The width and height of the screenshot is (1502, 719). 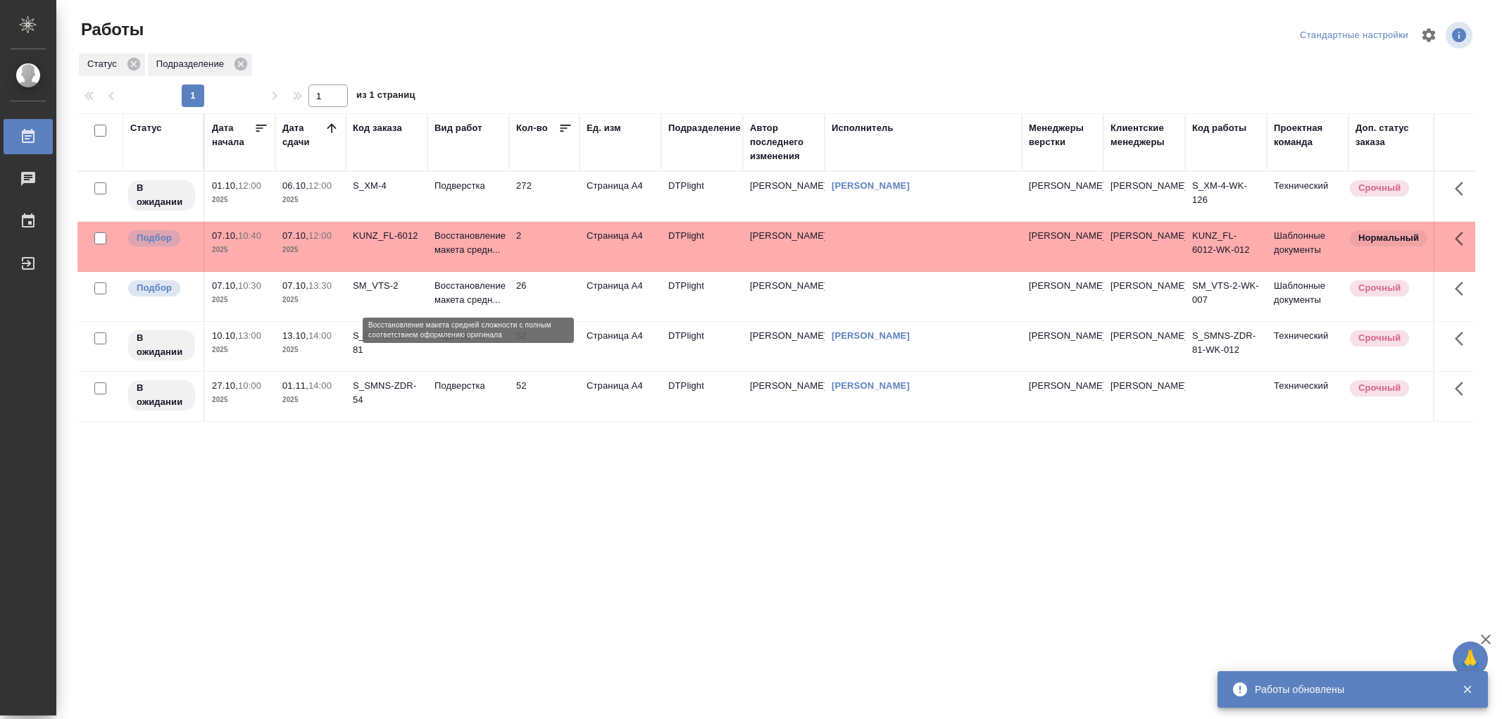 I want to click on p: Подразделение, so click(x=192, y=64).